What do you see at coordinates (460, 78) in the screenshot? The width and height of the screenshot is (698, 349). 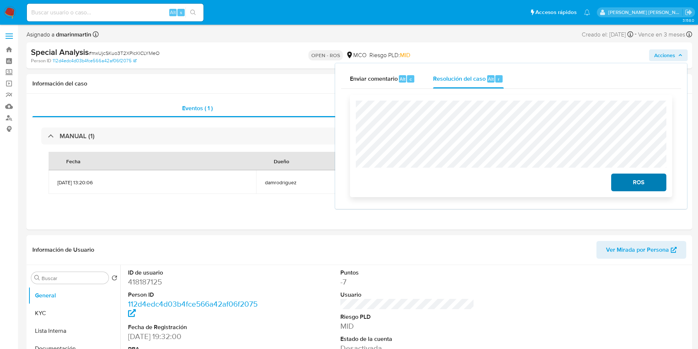 I see `span: Resolución del caso` at bounding box center [460, 78].